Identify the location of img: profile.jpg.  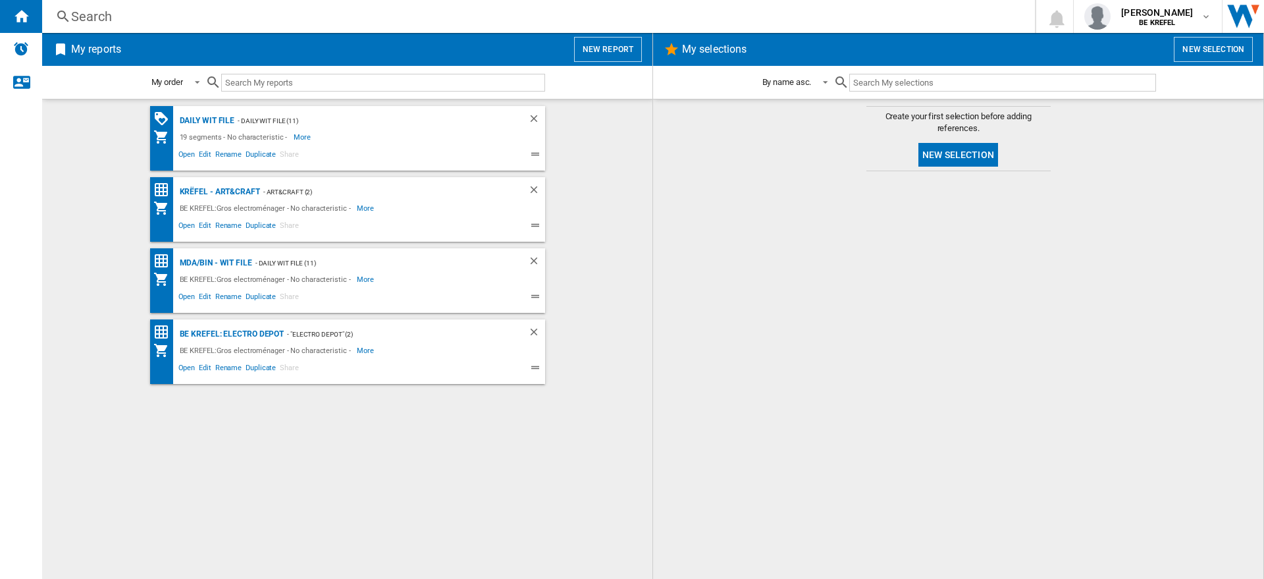
(1097, 16).